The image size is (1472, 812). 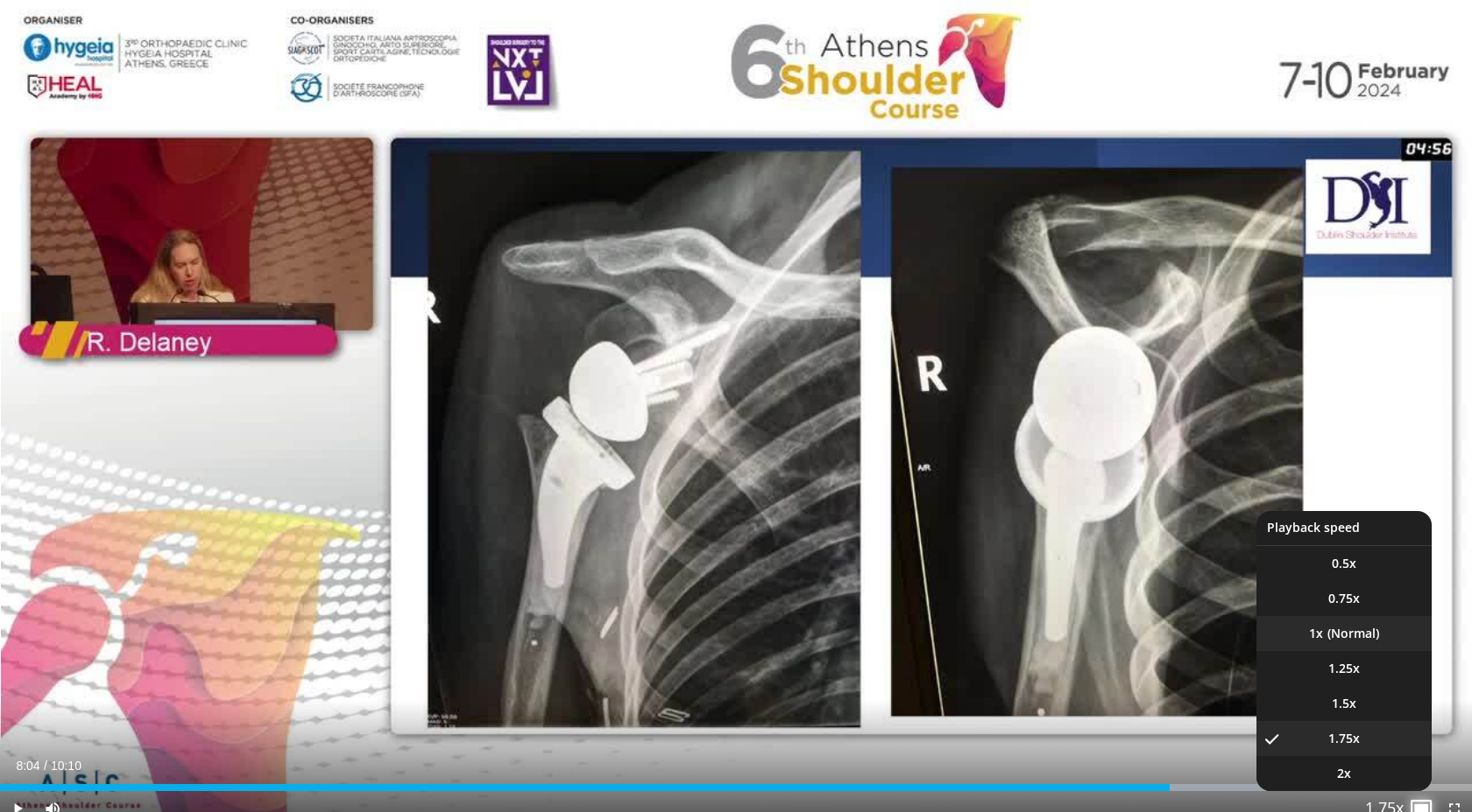 I want to click on span: 1.5x, so click(x=1344, y=704).